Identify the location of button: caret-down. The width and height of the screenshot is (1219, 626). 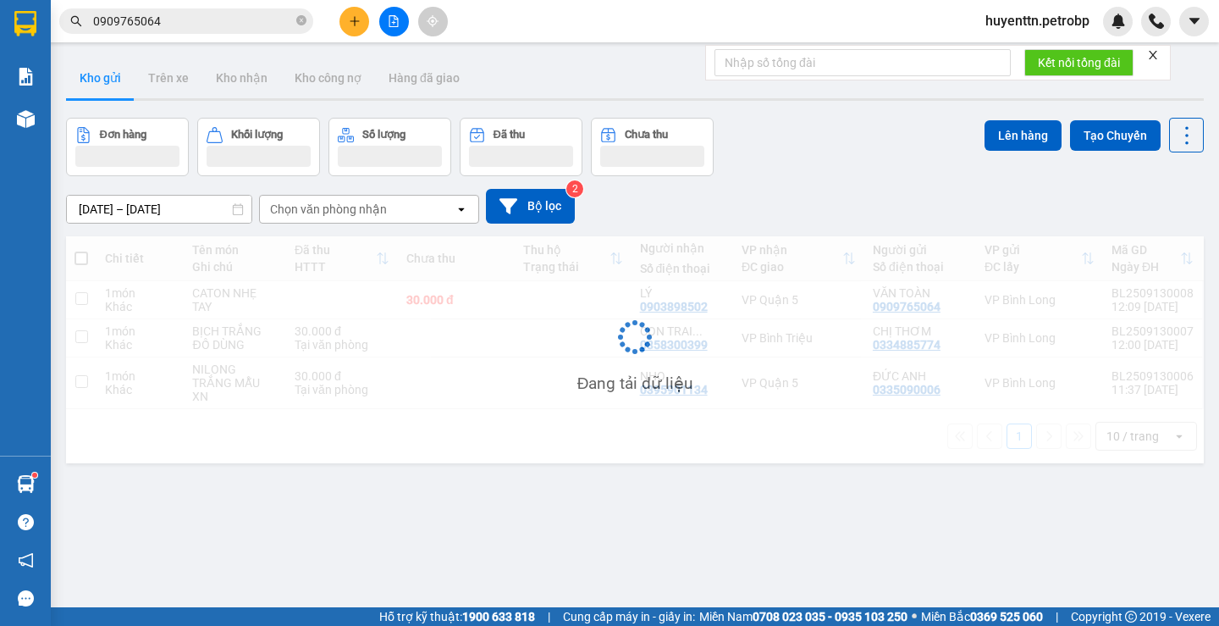
(1194, 21).